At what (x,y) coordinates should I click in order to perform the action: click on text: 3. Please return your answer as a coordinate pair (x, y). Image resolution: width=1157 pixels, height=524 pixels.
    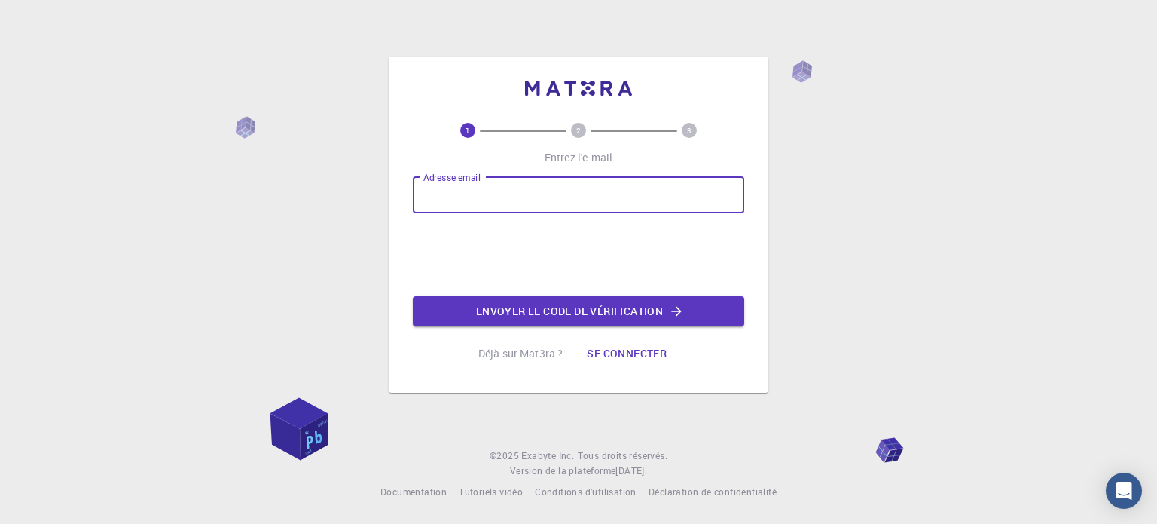
    Looking at the image, I should click on (689, 130).